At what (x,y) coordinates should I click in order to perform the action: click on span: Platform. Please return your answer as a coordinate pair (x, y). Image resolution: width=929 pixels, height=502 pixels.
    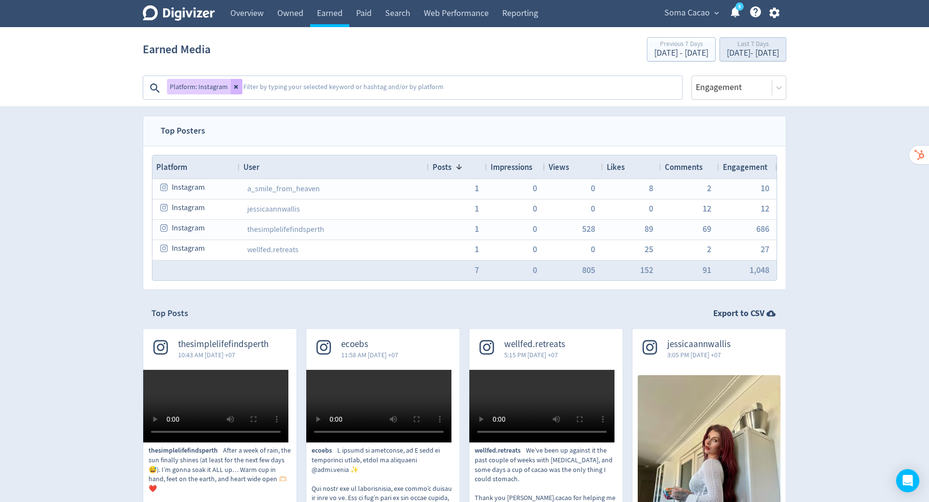
    Looking at the image, I should click on (172, 167).